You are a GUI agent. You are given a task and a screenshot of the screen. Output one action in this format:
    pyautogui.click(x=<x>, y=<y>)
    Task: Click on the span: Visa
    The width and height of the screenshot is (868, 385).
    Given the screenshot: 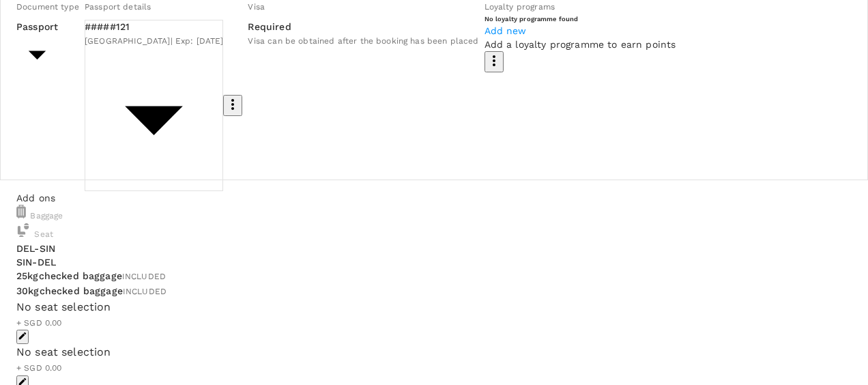 What is the action you would take?
    pyautogui.click(x=256, y=7)
    